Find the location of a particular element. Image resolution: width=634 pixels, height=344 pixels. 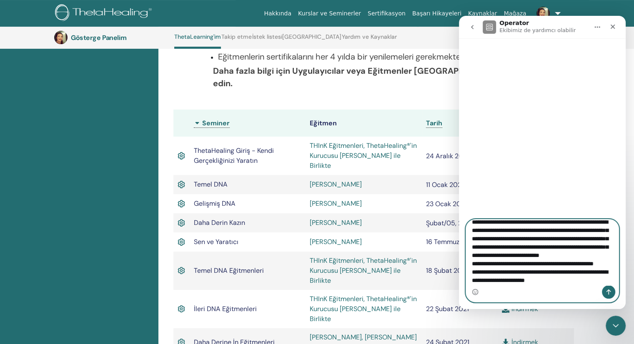

font: Eğitmenlerin sertifikalarını her 4 yılda bir yenilemeleri gerekmektedir. is located at coordinates (345, 57).